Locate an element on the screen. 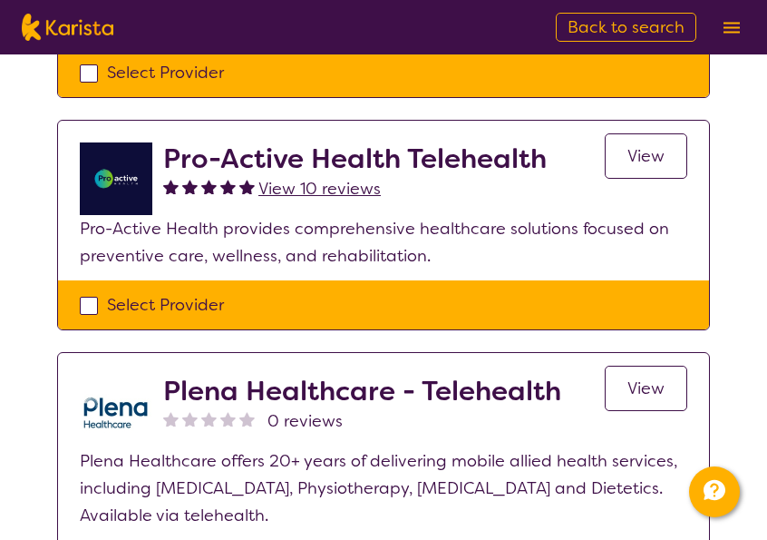  a: Back to search is located at coordinates (626, 27).